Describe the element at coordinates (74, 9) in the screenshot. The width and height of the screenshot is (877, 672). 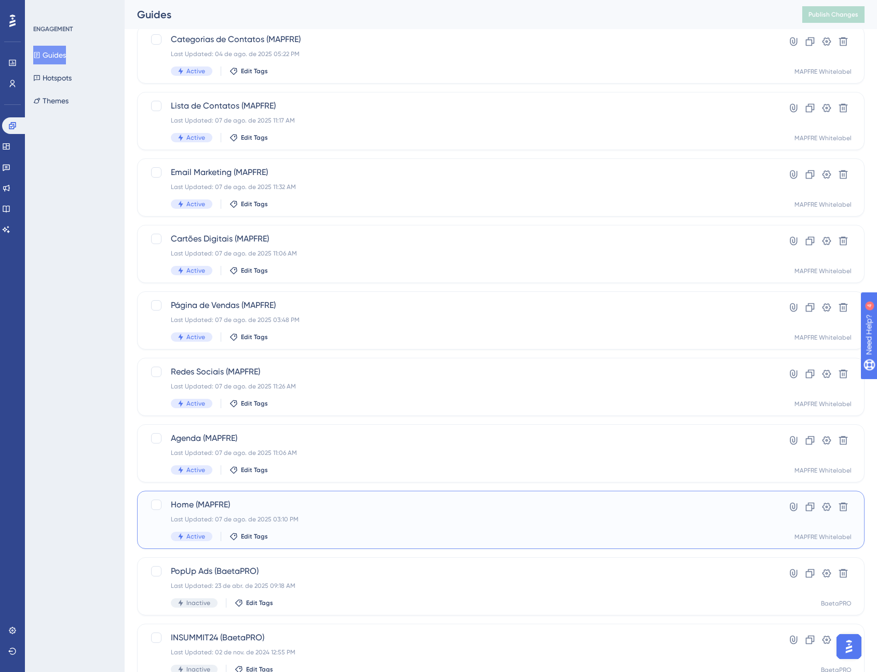
I see `div: 4` at that location.